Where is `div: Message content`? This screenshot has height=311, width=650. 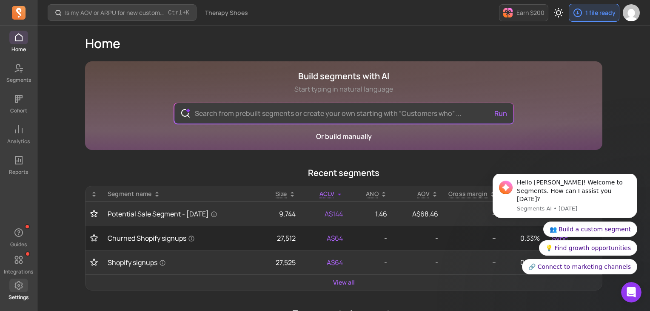
div: Message content is located at coordinates (94, 17).